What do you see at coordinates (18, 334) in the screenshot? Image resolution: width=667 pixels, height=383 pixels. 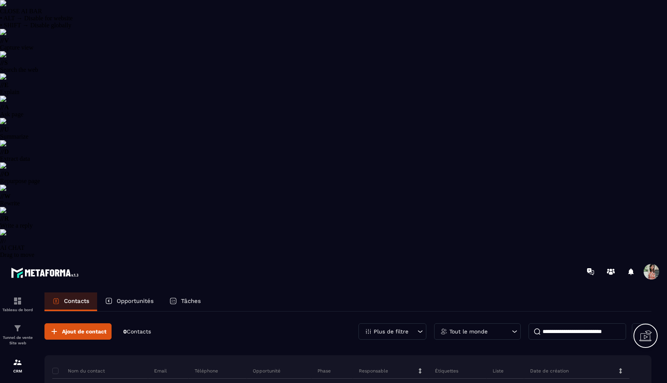 I see `a: formationformationTunnel de vente Site web` at bounding box center [18, 334].